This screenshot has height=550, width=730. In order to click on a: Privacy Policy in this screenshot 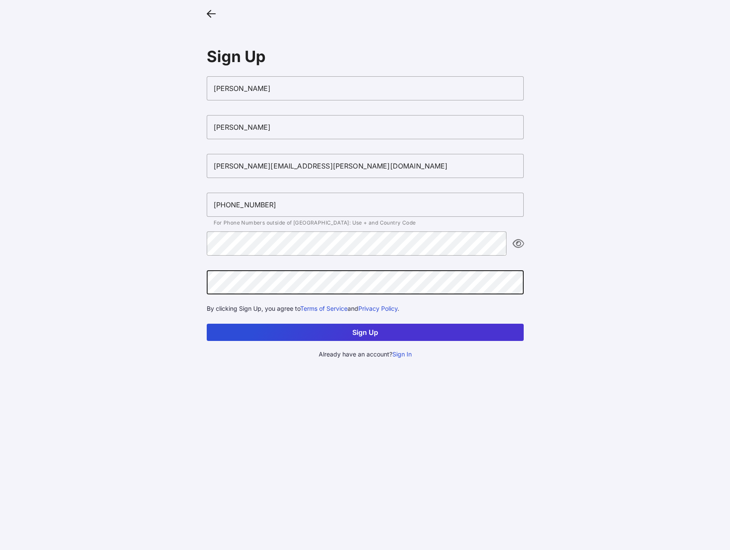, I will do `click(378, 308)`.